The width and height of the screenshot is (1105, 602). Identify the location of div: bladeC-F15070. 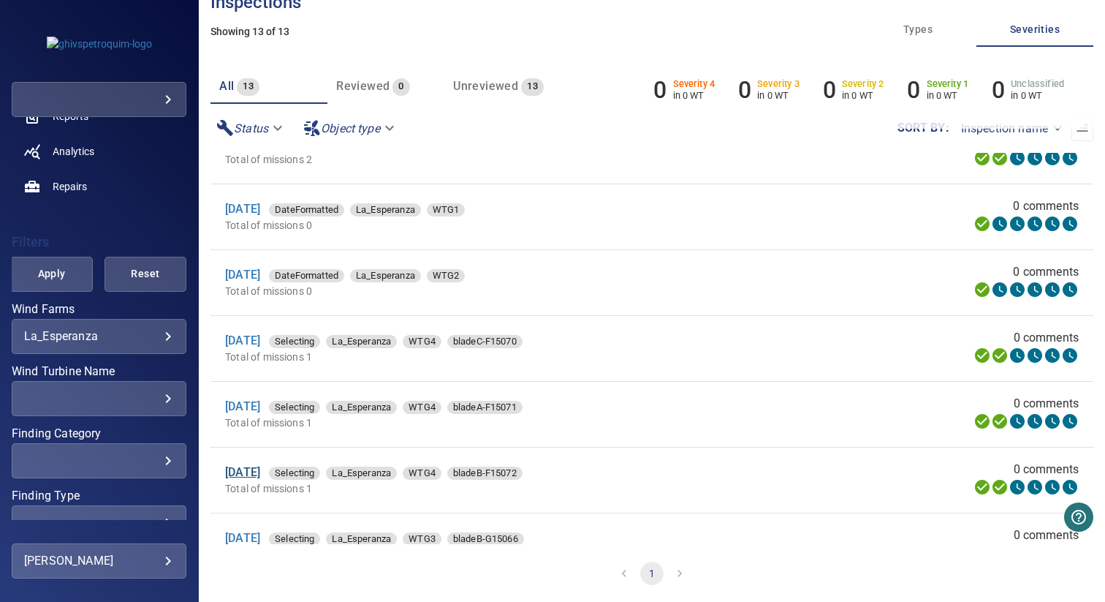
(485, 341).